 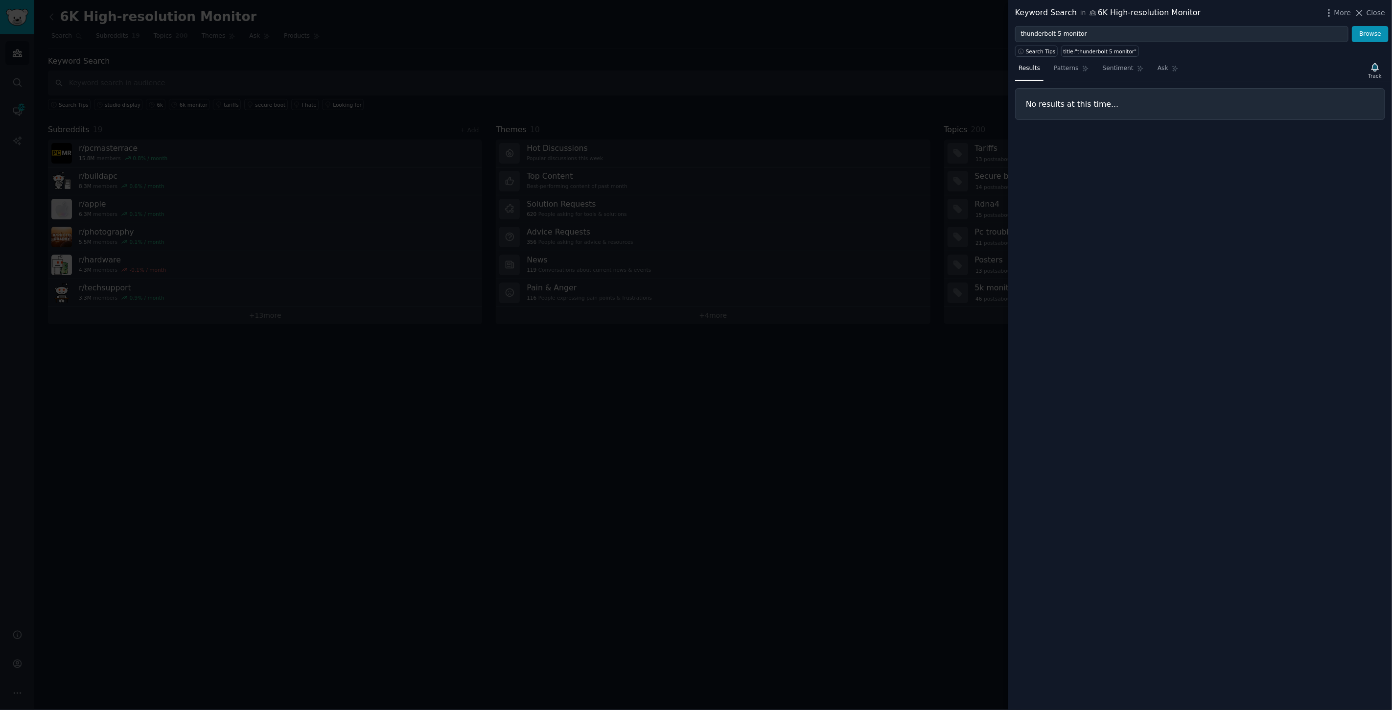 I want to click on span: Close, so click(x=1376, y=13).